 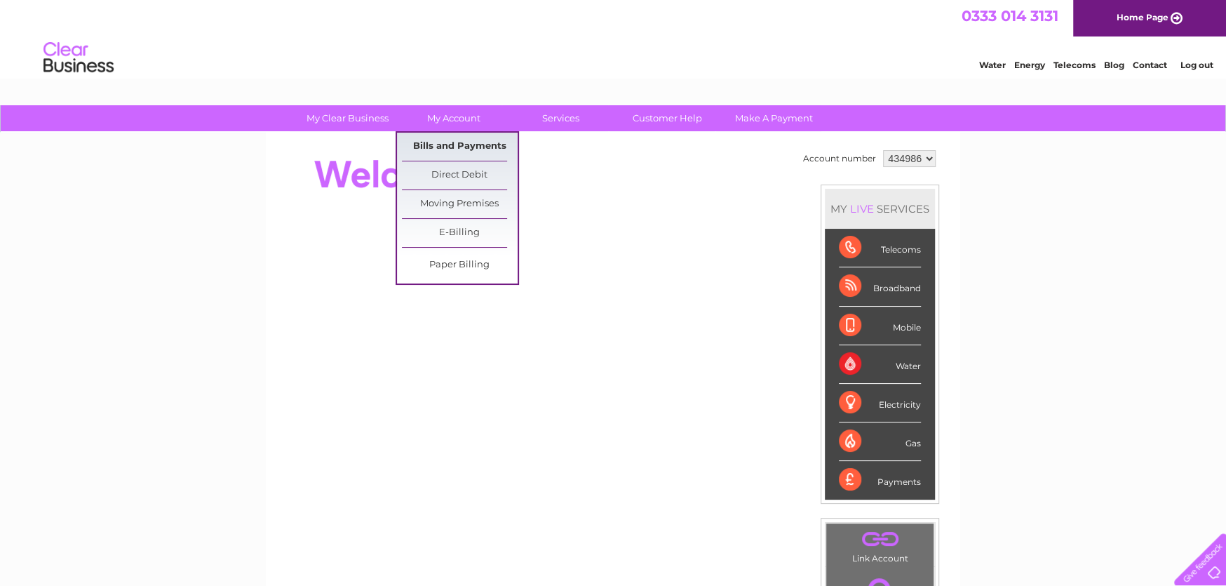 I want to click on a: E-Billing, so click(x=459, y=233).